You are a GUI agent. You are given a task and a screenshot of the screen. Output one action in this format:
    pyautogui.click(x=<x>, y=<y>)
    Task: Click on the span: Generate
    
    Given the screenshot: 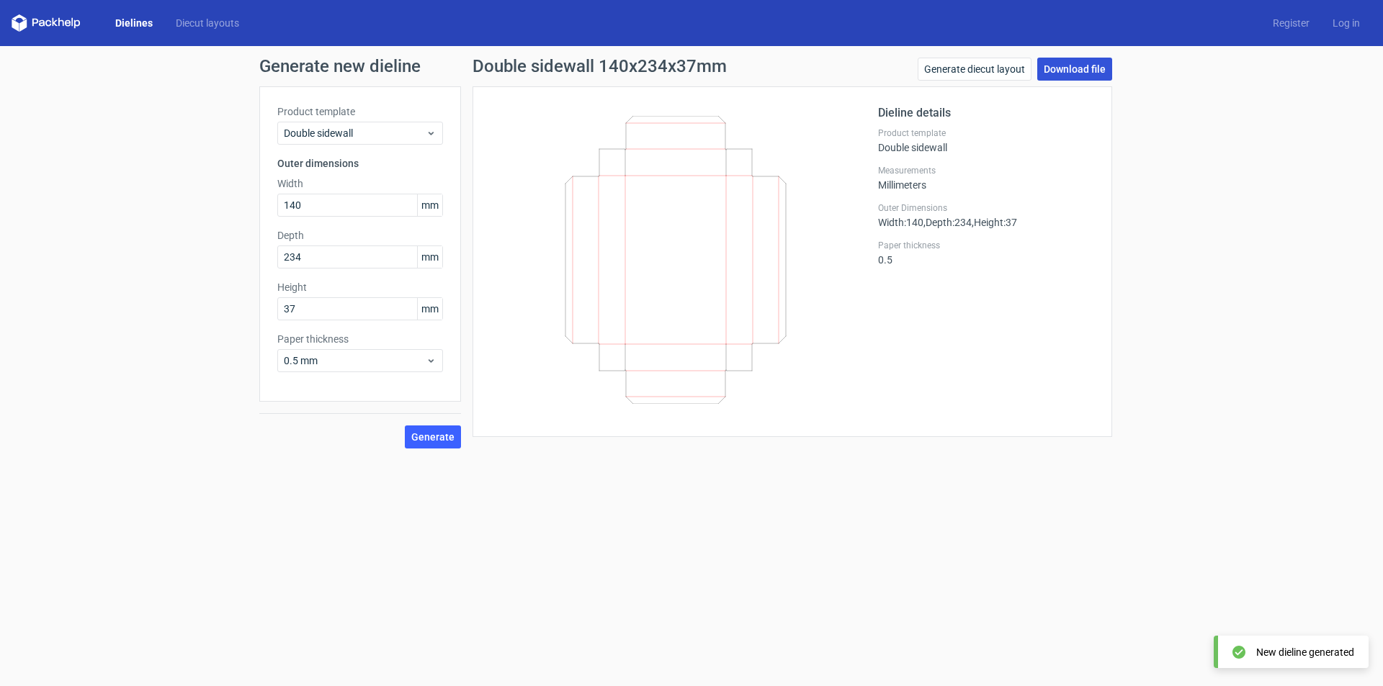 What is the action you would take?
    pyautogui.click(x=433, y=437)
    